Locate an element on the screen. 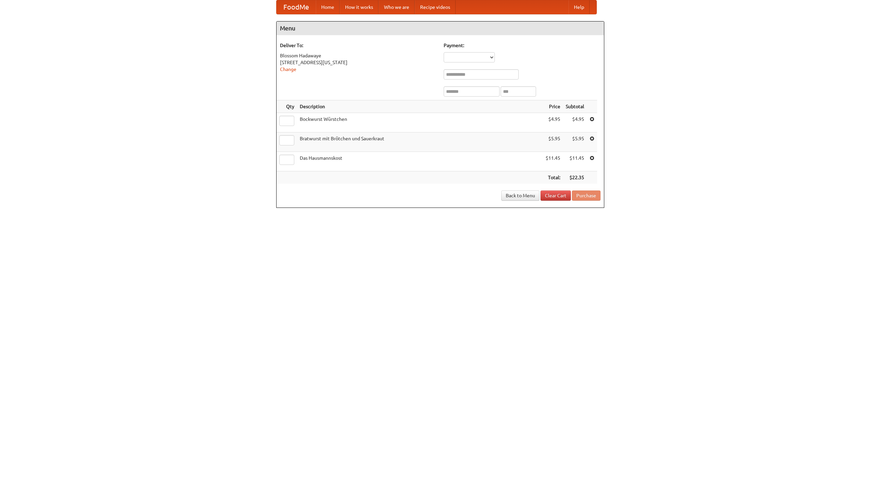  h4: Menu is located at coordinates (440, 28).